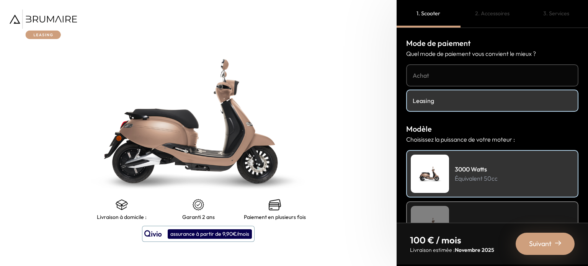 The image size is (588, 266). What do you see at coordinates (452, 240) in the screenshot?
I see `p: 100 € / mois` at bounding box center [452, 240].